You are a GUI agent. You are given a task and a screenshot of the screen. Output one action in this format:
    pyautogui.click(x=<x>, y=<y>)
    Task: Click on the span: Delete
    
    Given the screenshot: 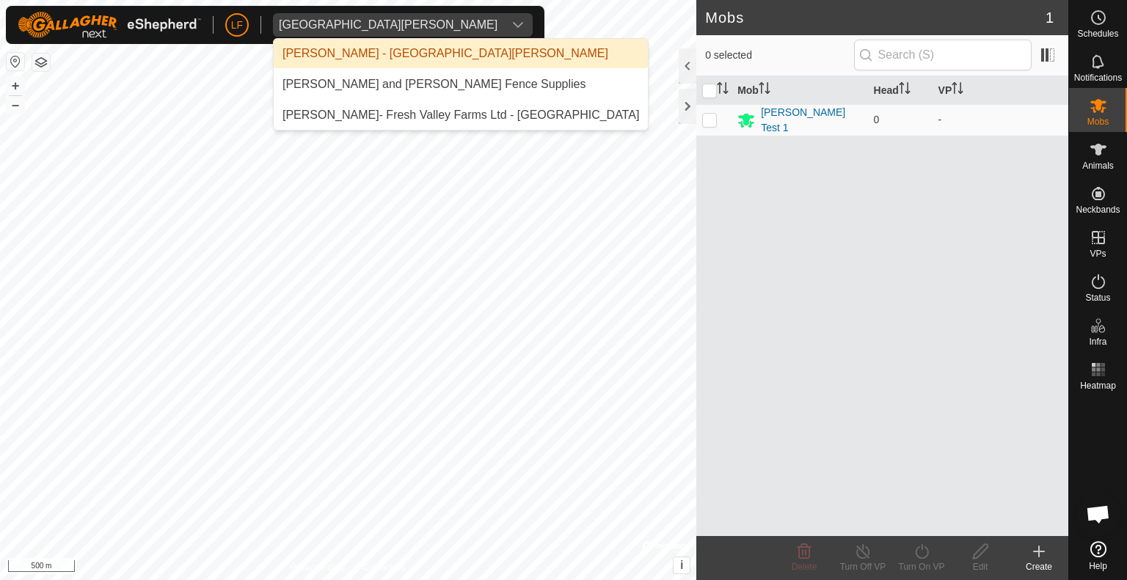 What is the action you would take?
    pyautogui.click(x=804, y=567)
    